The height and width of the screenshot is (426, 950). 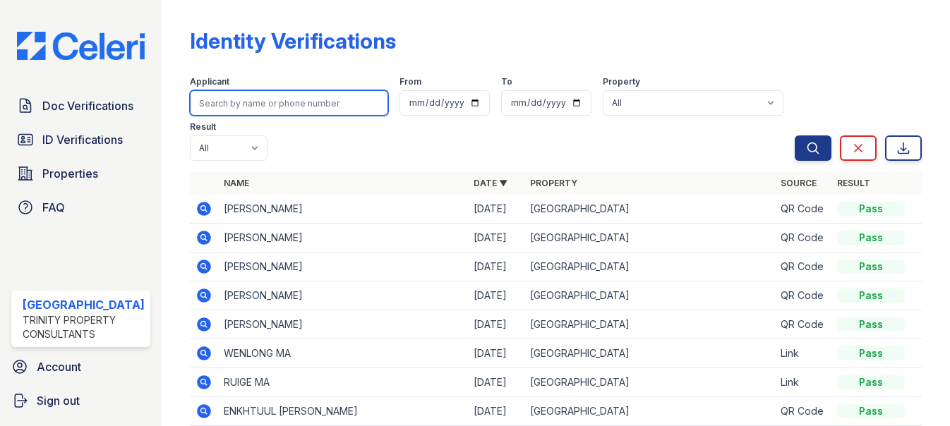 I want to click on label: To, so click(x=507, y=82).